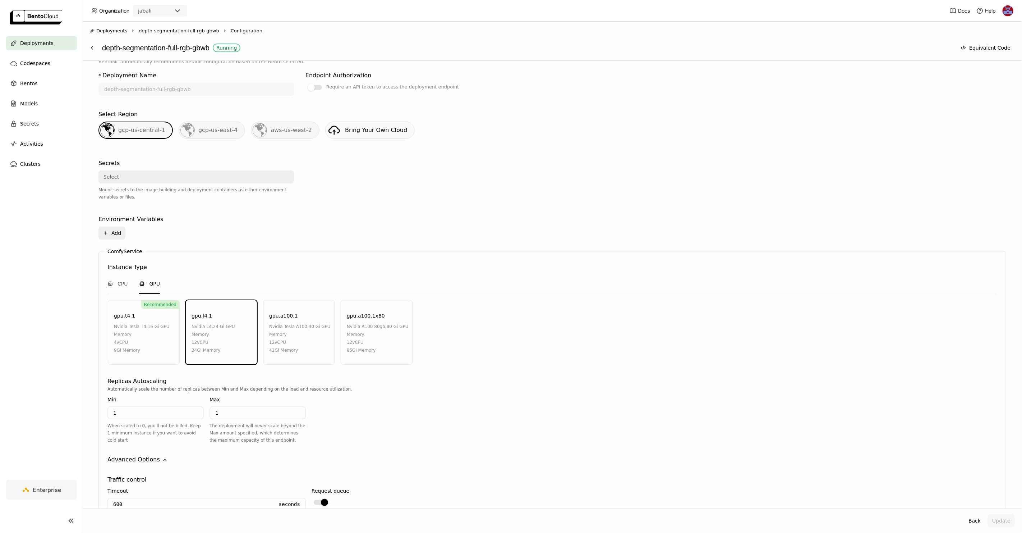  I want to click on div: Configuration, so click(247, 31).